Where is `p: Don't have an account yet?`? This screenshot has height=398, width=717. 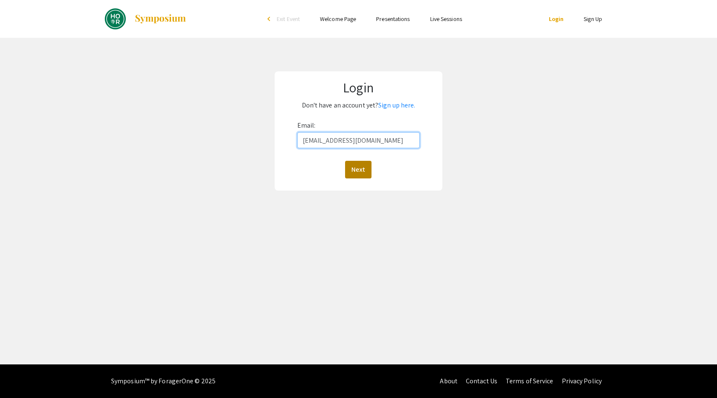
p: Don't have an account yet? is located at coordinates (359, 105).